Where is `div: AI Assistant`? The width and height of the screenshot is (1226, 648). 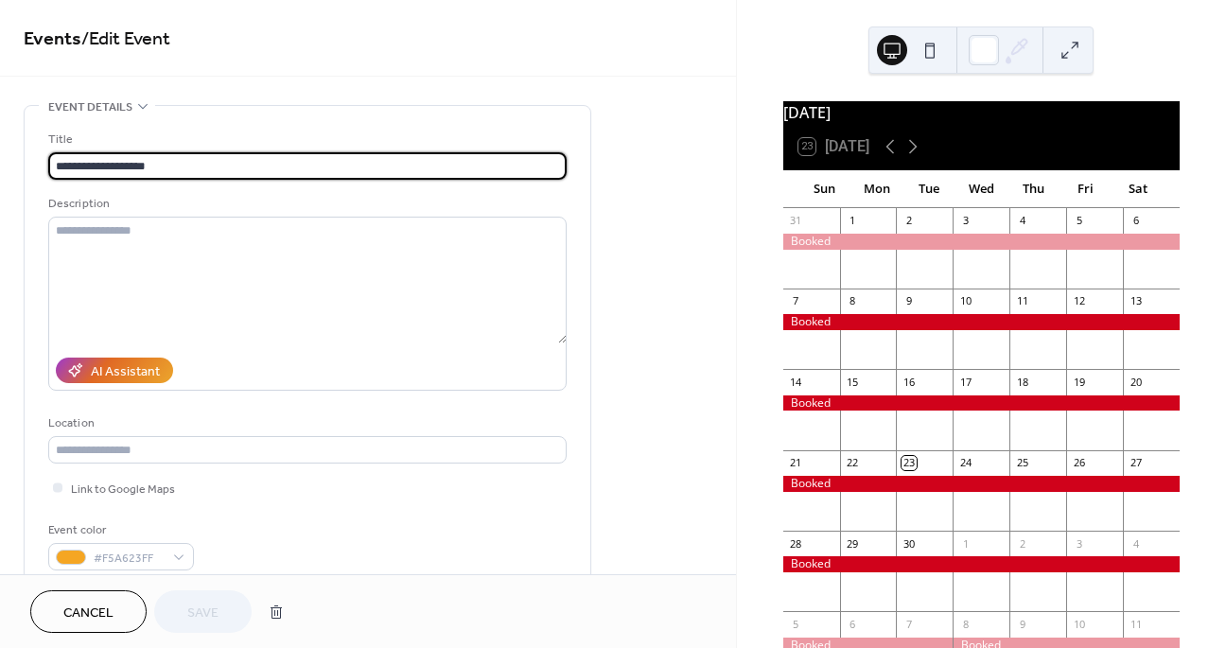 div: AI Assistant is located at coordinates (125, 372).